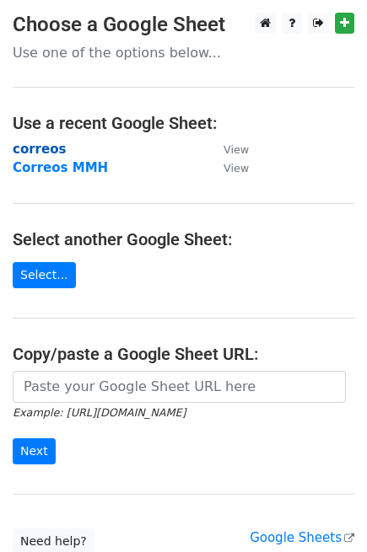  Describe the element at coordinates (39, 149) in the screenshot. I see `strong: correos` at that location.